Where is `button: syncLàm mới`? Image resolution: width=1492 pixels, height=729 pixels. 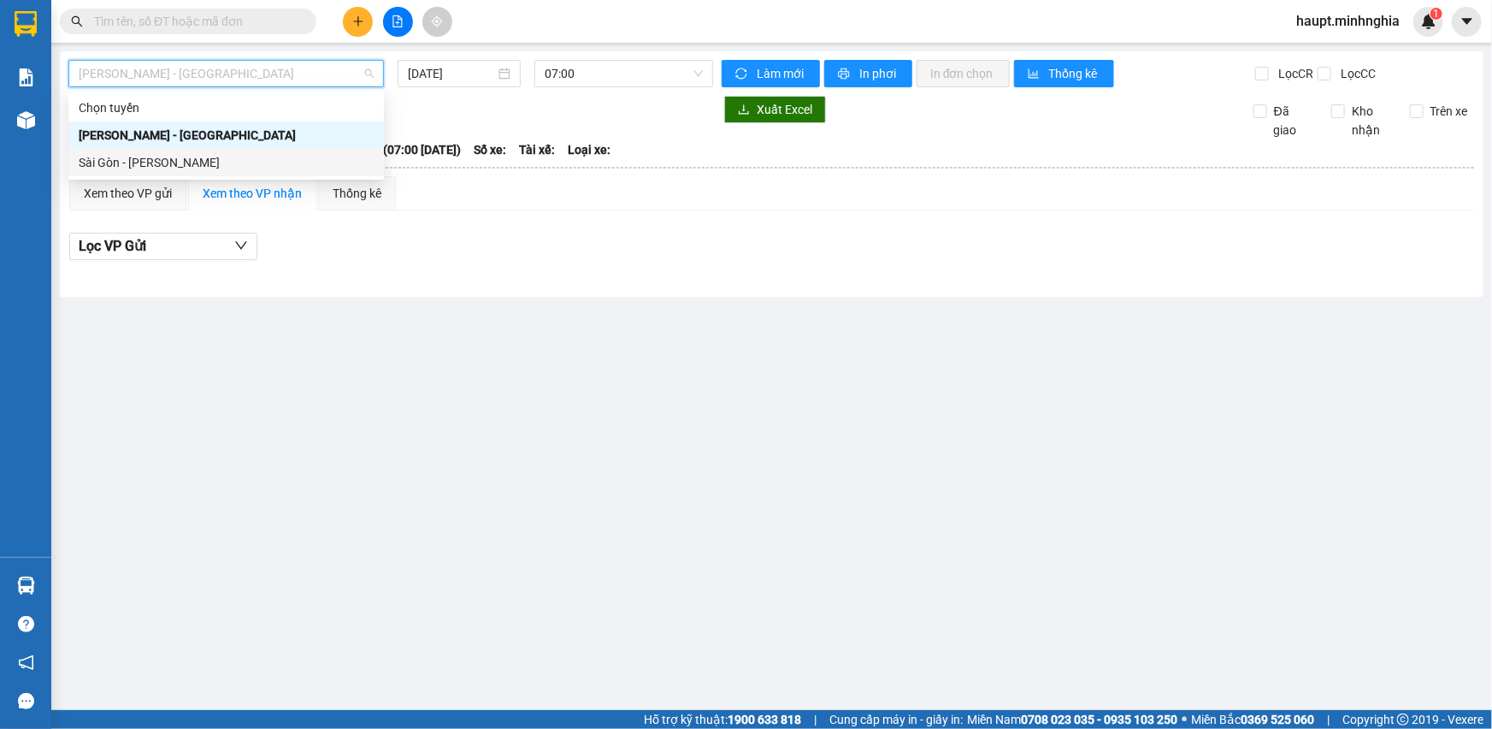 button: syncLàm mới is located at coordinates (771, 74).